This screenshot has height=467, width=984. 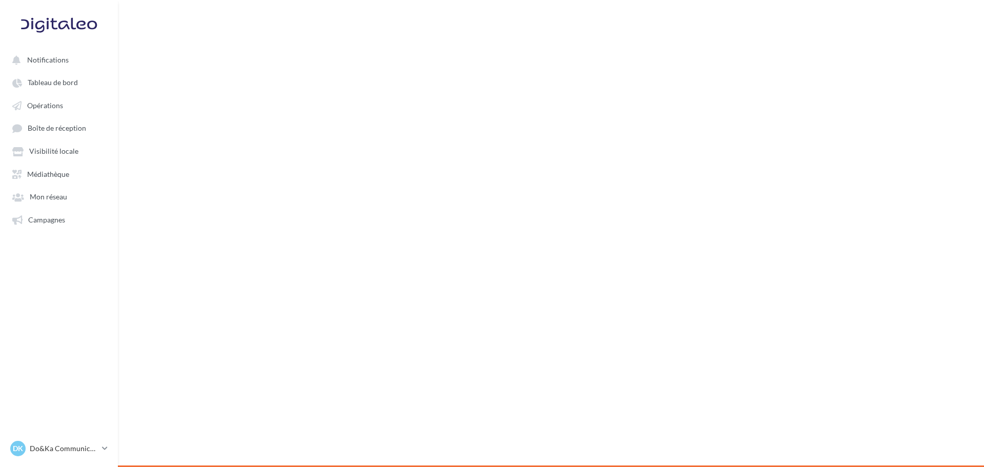 I want to click on span: Campagnes, so click(x=47, y=219).